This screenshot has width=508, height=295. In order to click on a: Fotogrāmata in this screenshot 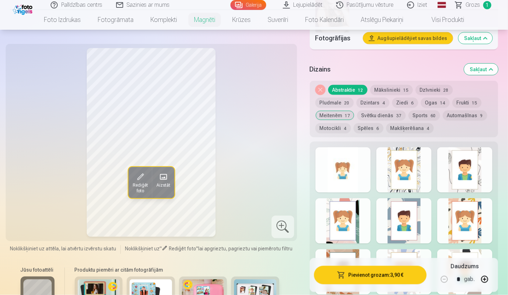, I will do `click(115, 20)`.